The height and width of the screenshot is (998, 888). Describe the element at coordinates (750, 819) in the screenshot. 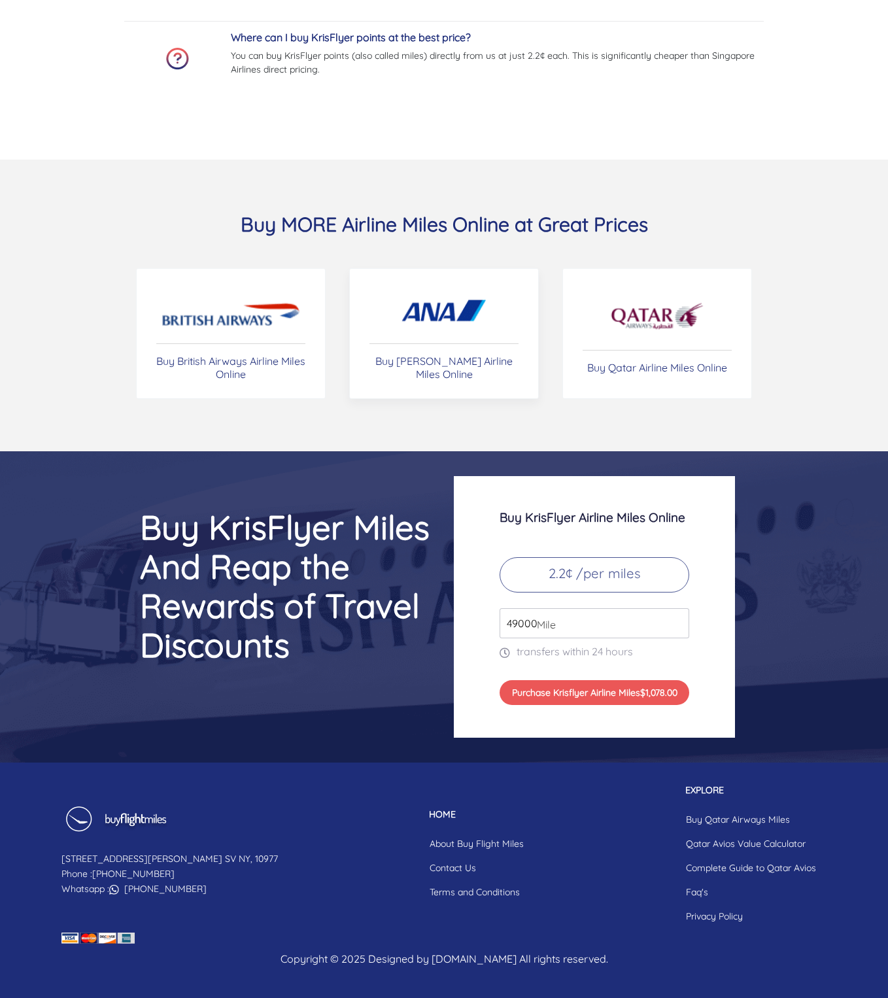

I see `a: Buy Qatar Airways Miles` at that location.